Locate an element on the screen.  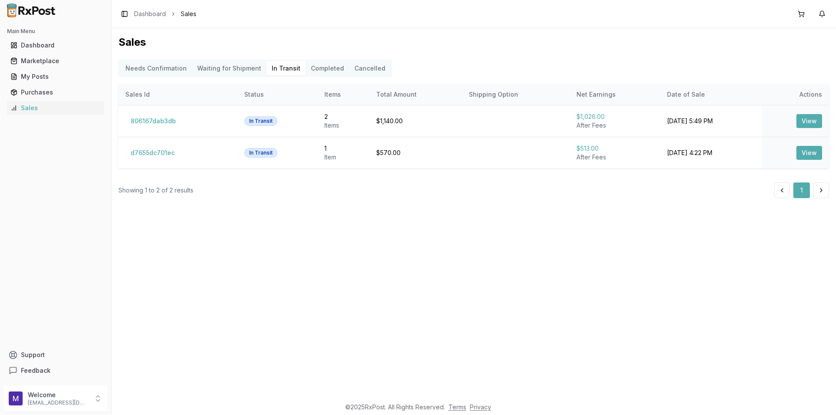
img: RxPost Logo is located at coordinates (31, 10).